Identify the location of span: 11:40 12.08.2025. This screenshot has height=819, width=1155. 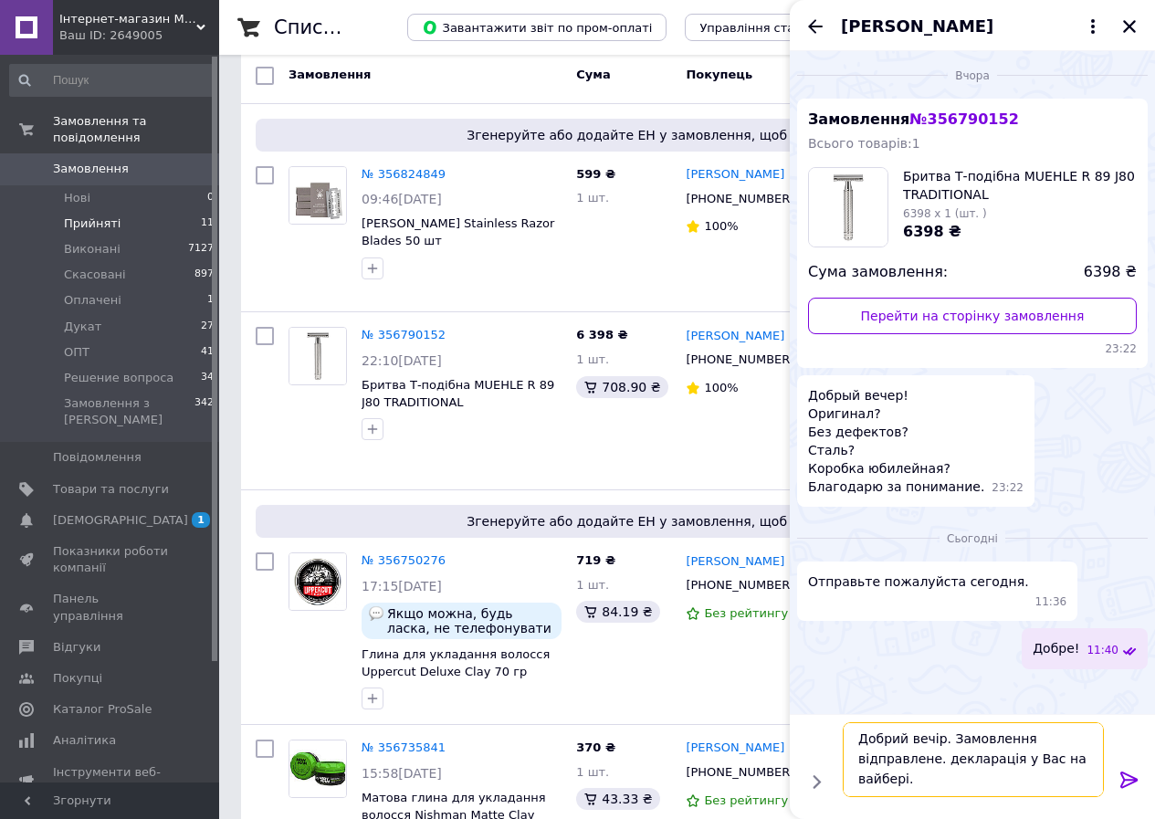
(1102, 650).